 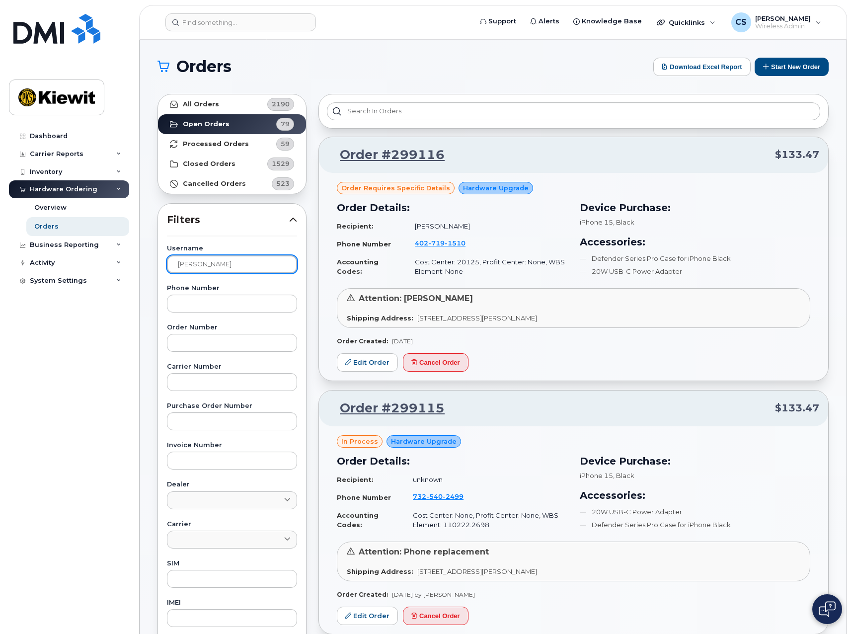 I want to click on span: 1529, so click(x=281, y=163).